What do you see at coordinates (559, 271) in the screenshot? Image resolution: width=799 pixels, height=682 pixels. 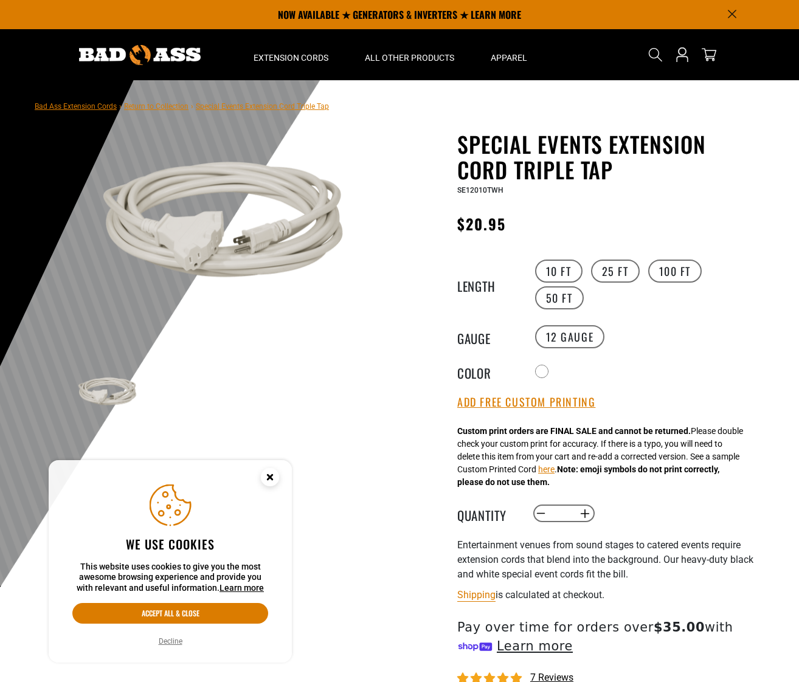 I see `label: 10 FT` at bounding box center [559, 271].